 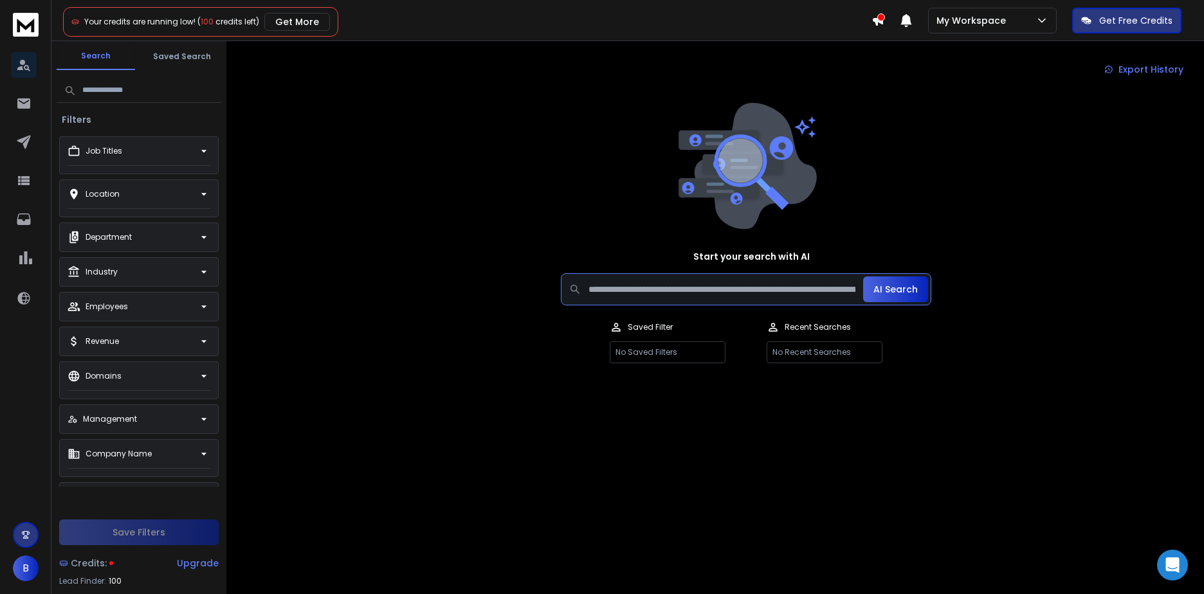 What do you see at coordinates (110, 419) in the screenshot?
I see `p: Management` at bounding box center [110, 419].